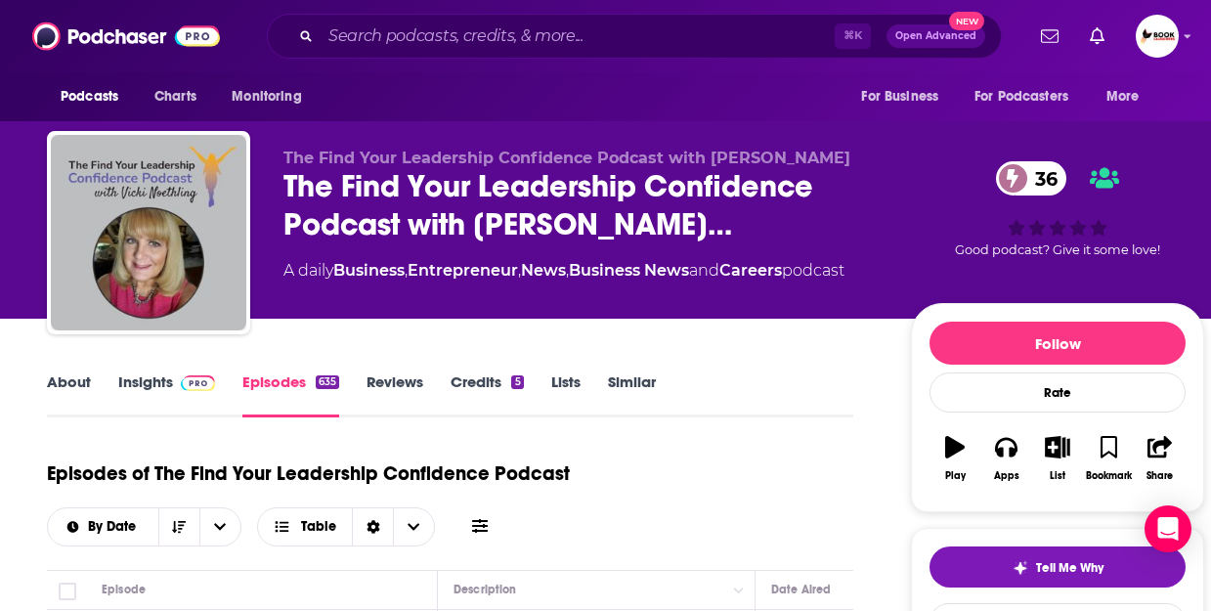  I want to click on div: Play, so click(955, 476).